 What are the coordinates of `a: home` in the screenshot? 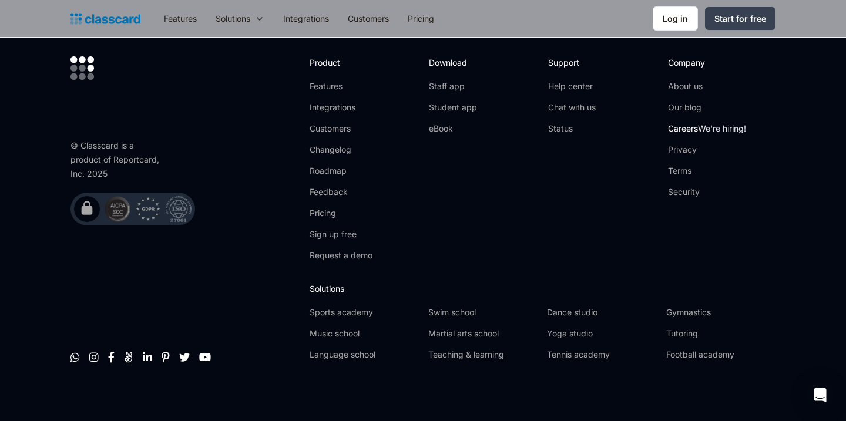 It's located at (105, 19).